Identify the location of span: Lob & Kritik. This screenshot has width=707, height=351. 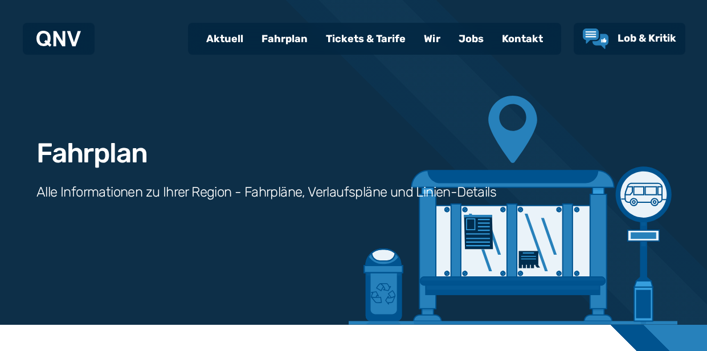
(646, 38).